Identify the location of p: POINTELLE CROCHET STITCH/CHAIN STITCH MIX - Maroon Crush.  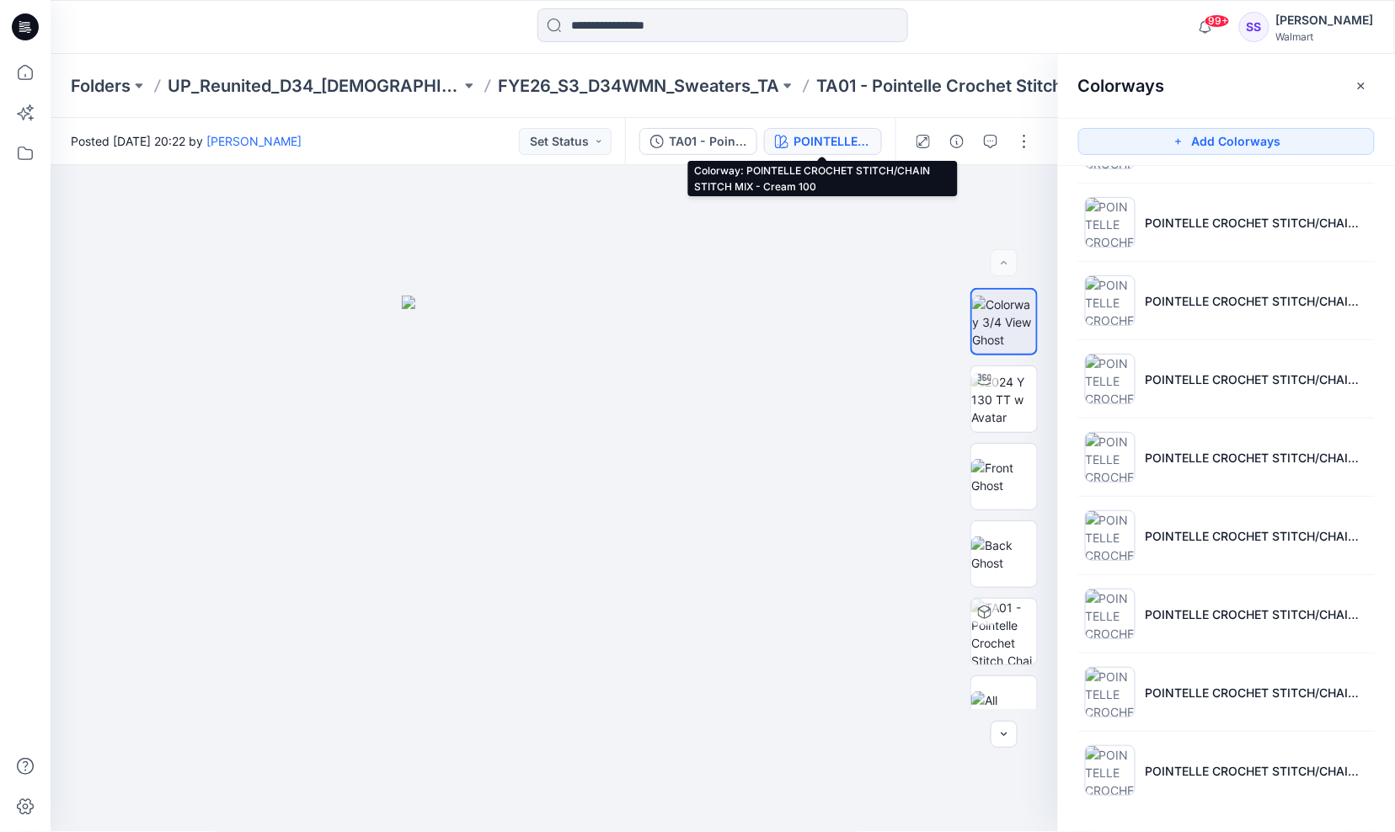
(1257, 379).